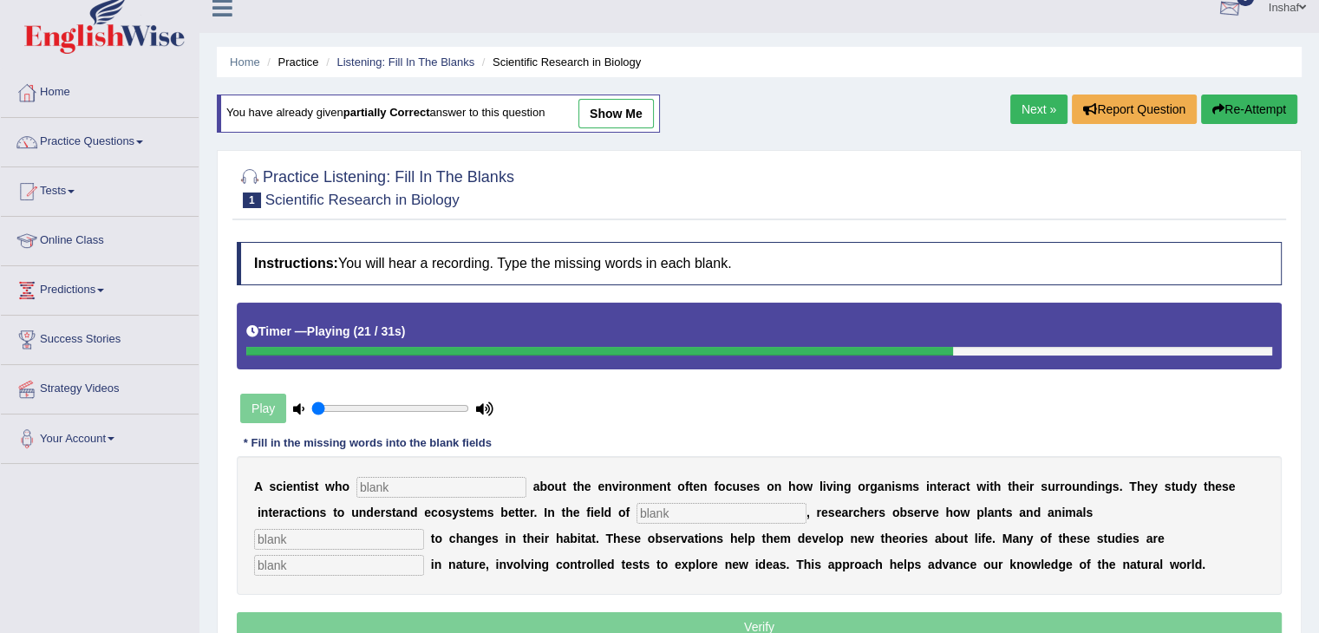 This screenshot has height=633, width=1319. What do you see at coordinates (616, 487) in the screenshot?
I see `b: v` at bounding box center [616, 487].